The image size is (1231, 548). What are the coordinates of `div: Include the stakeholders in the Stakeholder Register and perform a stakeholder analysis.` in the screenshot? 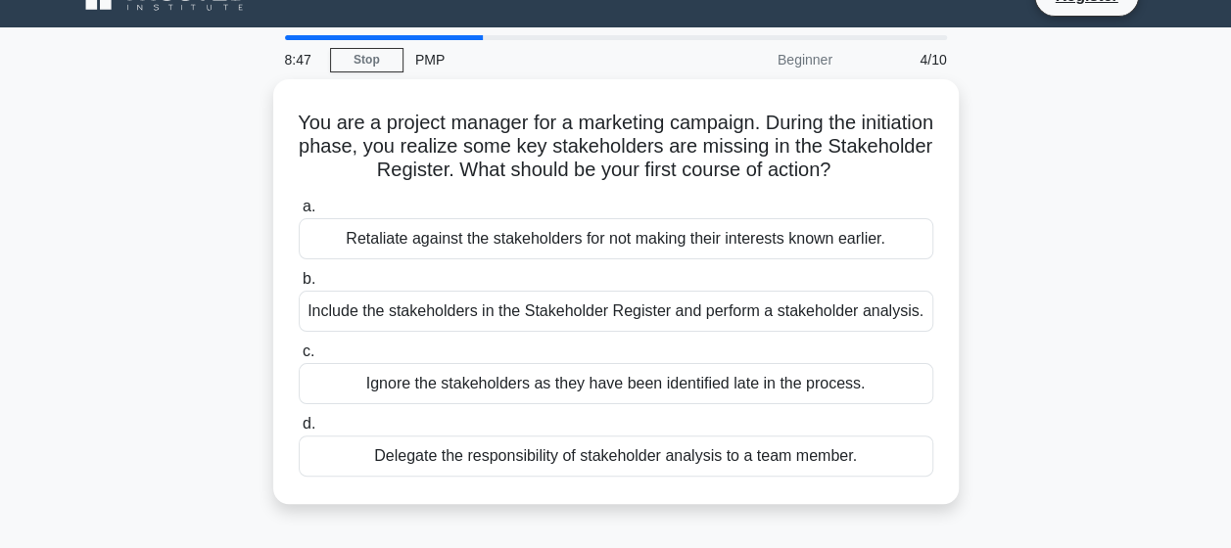 It's located at (616, 311).